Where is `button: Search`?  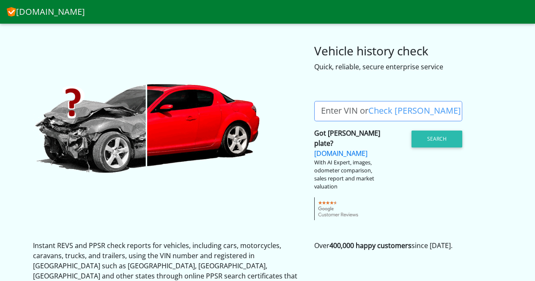 button: Search is located at coordinates (437, 139).